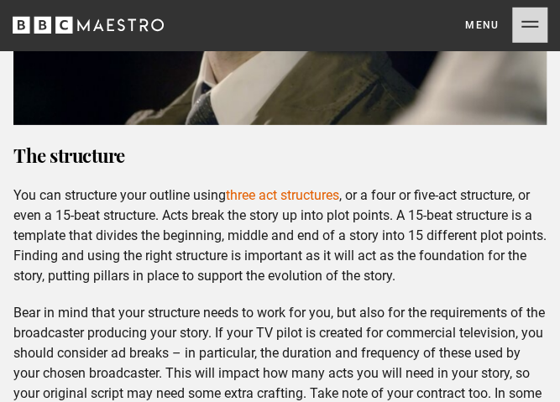 Image resolution: width=560 pixels, height=402 pixels. What do you see at coordinates (279, 236) in the screenshot?
I see `p: You can structure your outline using , or a four or five-act structure, or even a 15-beat structu...` at bounding box center [279, 236].